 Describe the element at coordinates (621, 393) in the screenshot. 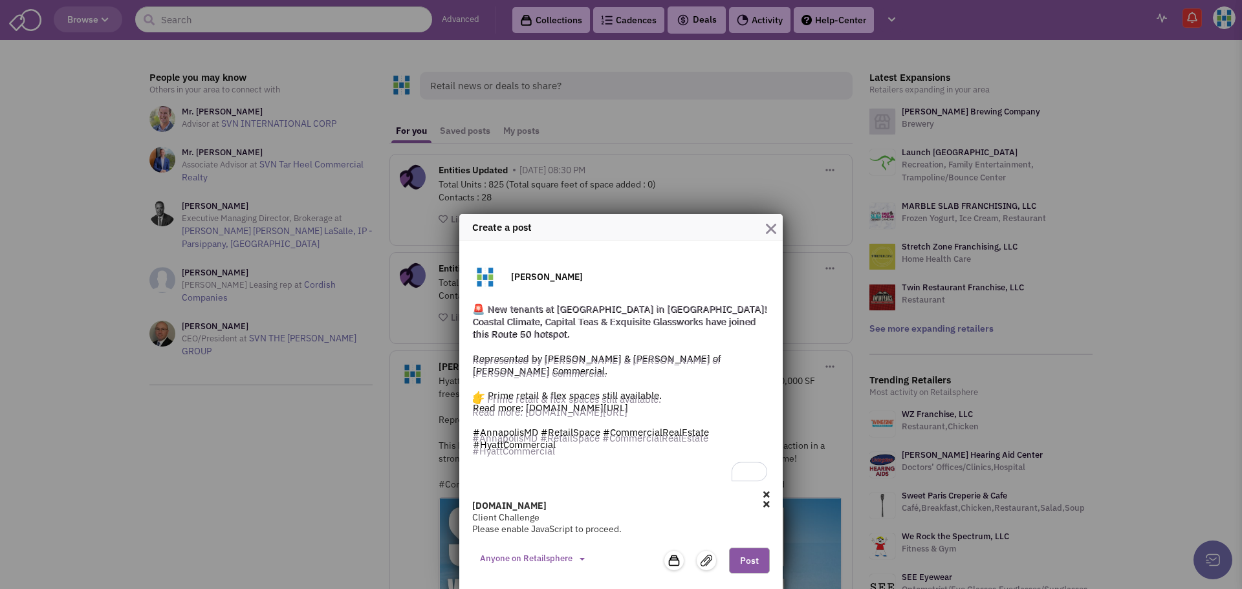

I see `textarea: To enrich screen reader interactions, please activate Accessibility in Grammarly extension settings` at that location.